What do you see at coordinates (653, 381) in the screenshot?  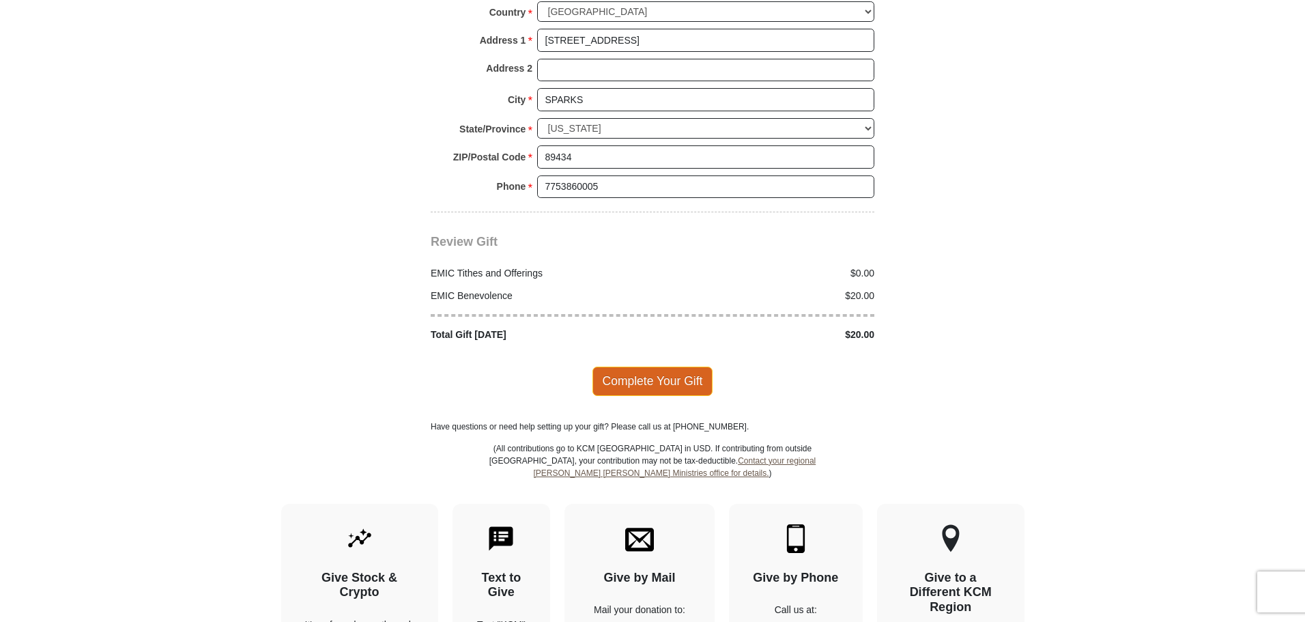 I see `span: Complete Your Gift` at bounding box center [653, 381].